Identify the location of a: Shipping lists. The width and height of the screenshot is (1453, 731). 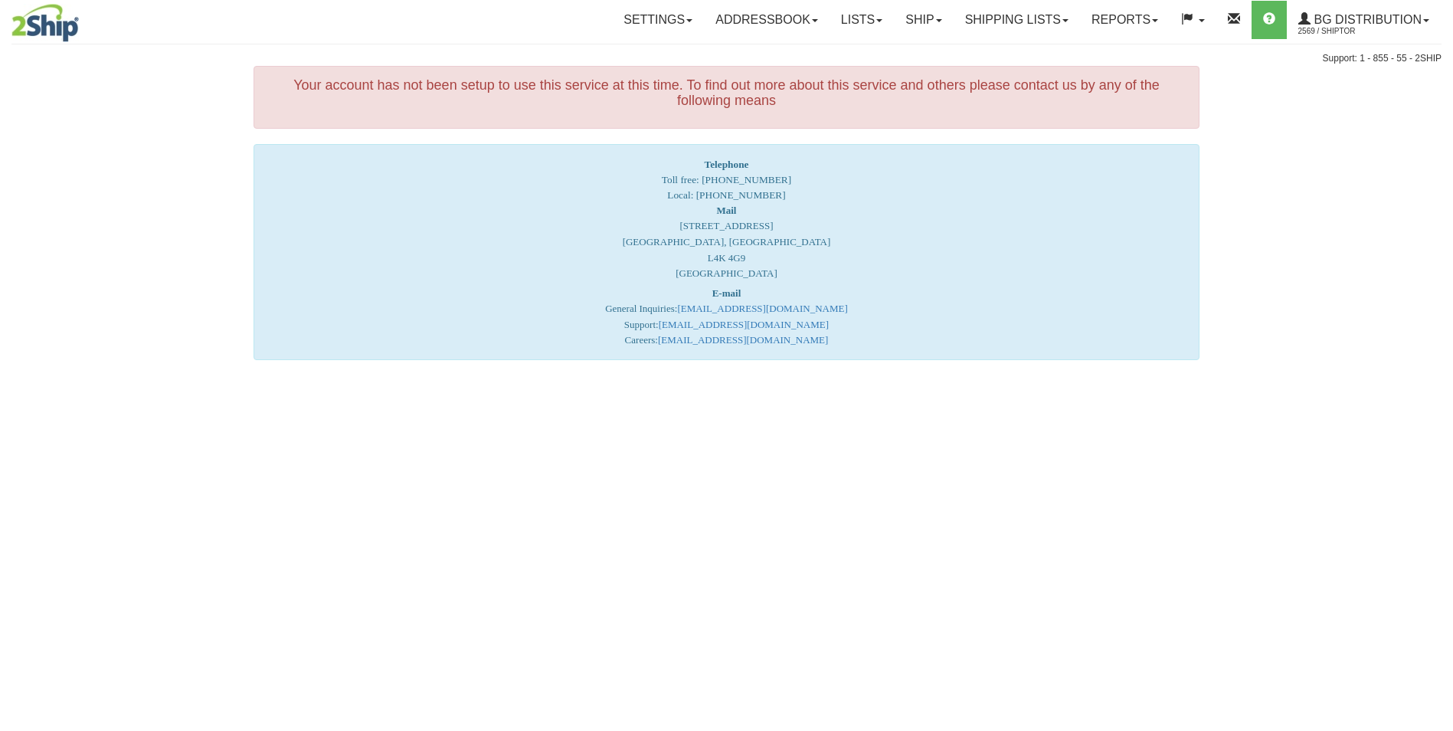
(1016, 20).